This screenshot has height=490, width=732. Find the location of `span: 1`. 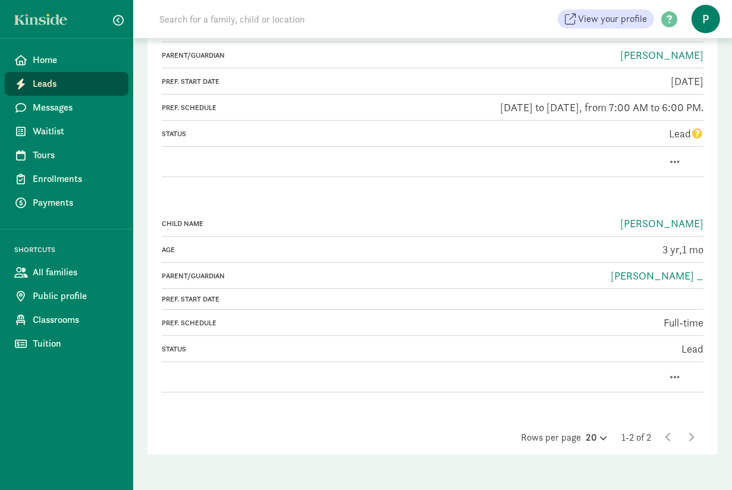

span: 1 is located at coordinates (692, 249).